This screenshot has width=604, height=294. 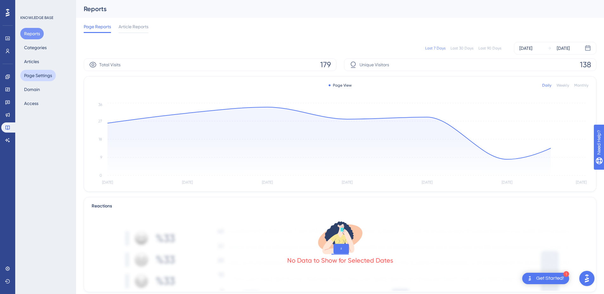 I want to click on div: No Data to Show for Selected Dates, so click(x=340, y=261).